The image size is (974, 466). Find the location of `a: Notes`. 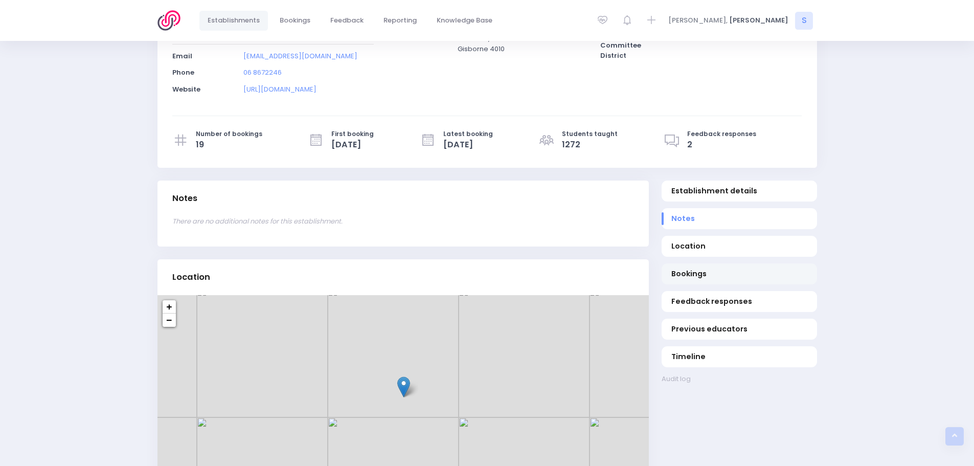

a: Notes is located at coordinates (739, 218).